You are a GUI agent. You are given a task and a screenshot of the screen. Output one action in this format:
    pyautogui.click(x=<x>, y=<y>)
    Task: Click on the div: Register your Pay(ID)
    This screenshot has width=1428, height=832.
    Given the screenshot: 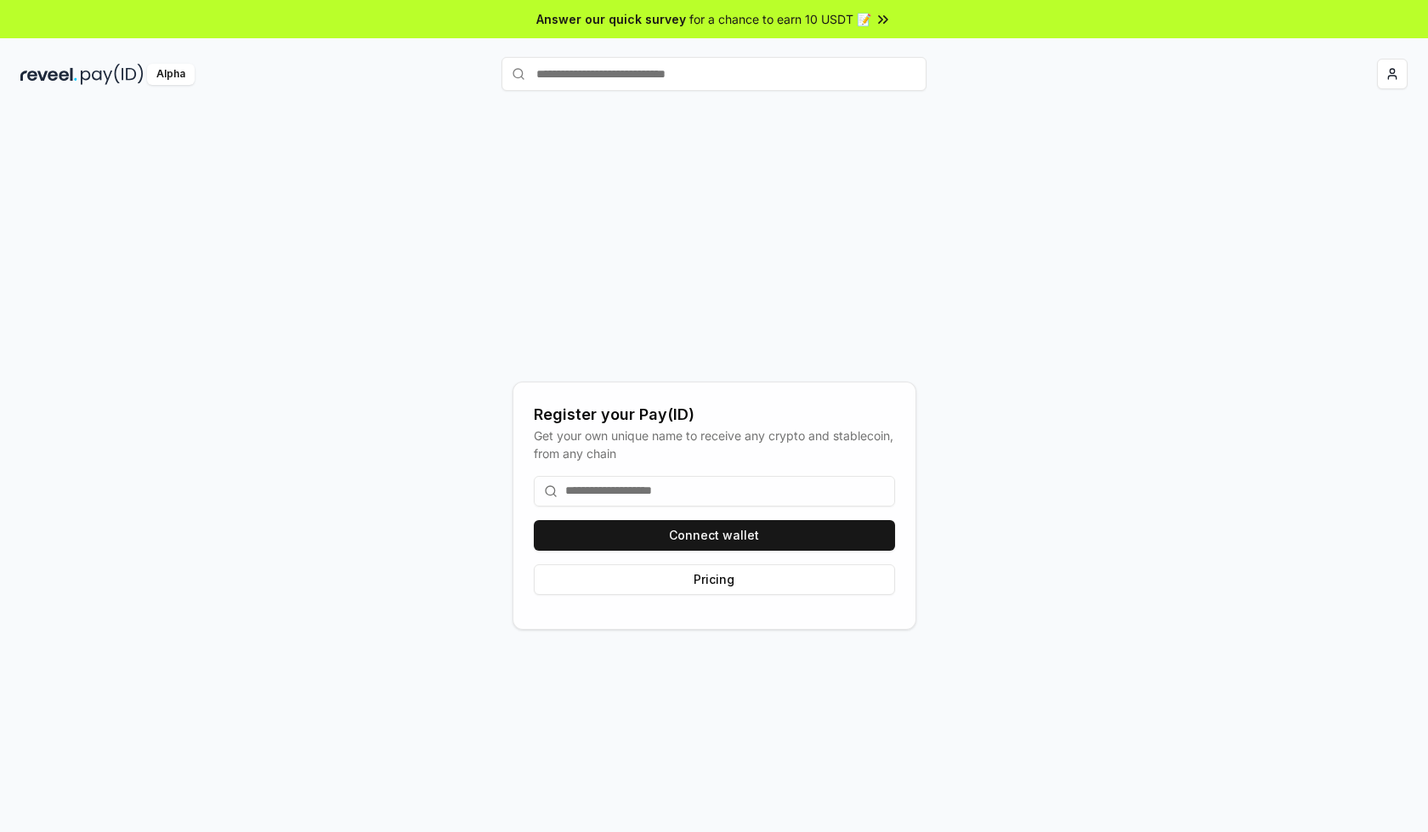 What is the action you would take?
    pyautogui.click(x=714, y=415)
    